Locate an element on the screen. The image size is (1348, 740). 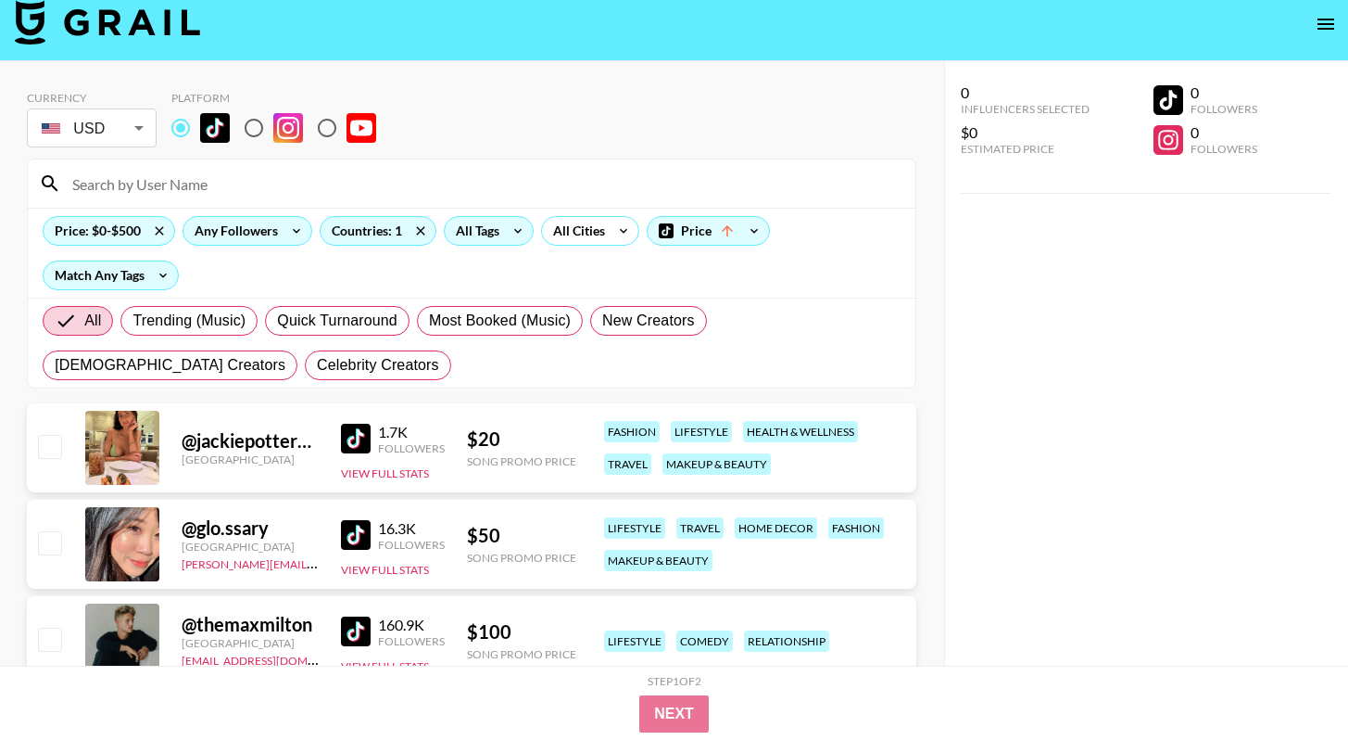
div: Match Any Tags is located at coordinates (110, 275).